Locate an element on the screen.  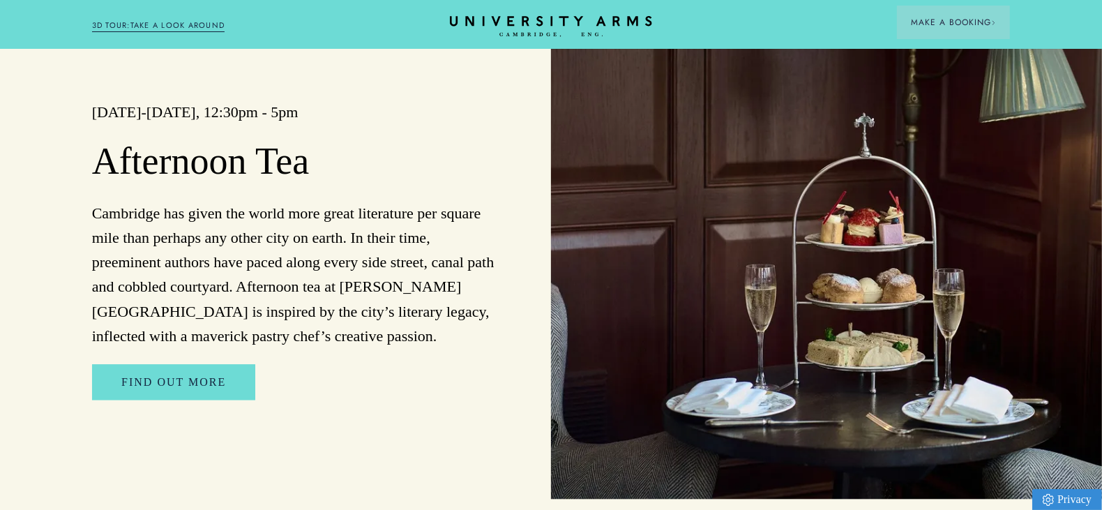
img: Privacy is located at coordinates (1048, 499).